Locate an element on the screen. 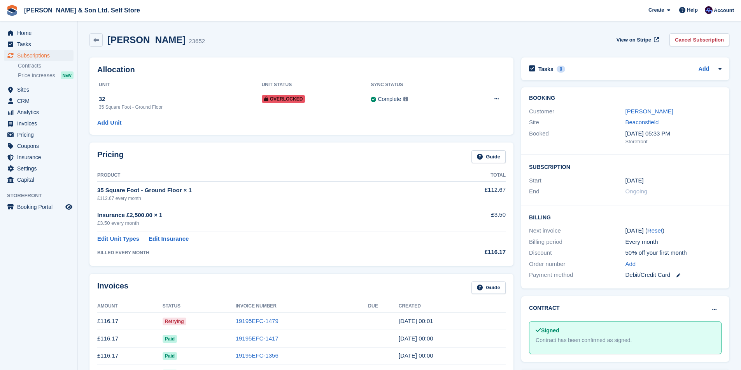 The width and height of the screenshot is (741, 370). div: BILLED EVERY MONTH is located at coordinates (264, 253).